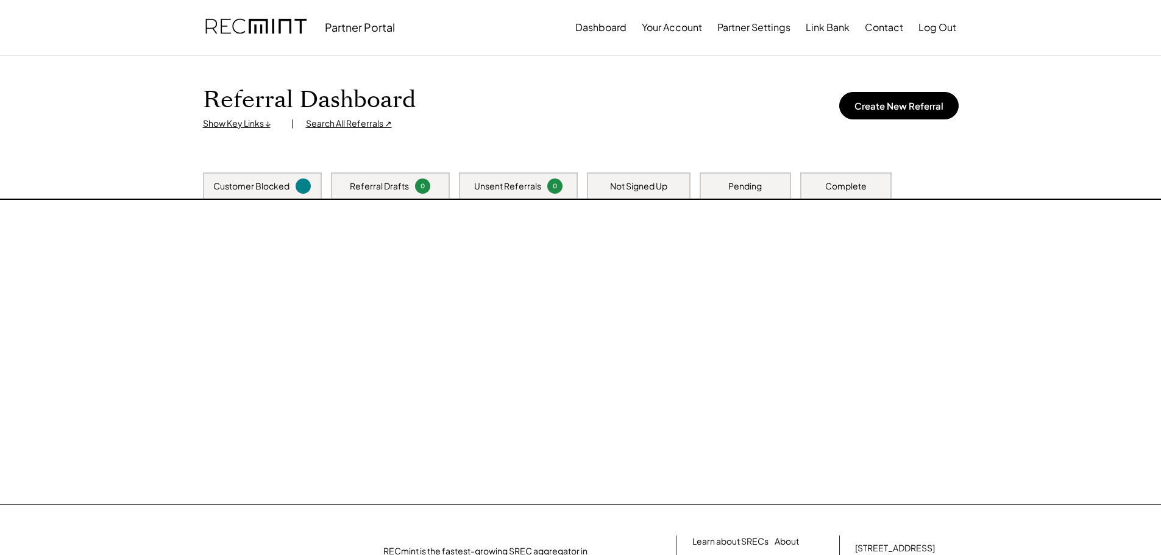  What do you see at coordinates (730, 542) in the screenshot?
I see `a: Learn about SRECs` at bounding box center [730, 542].